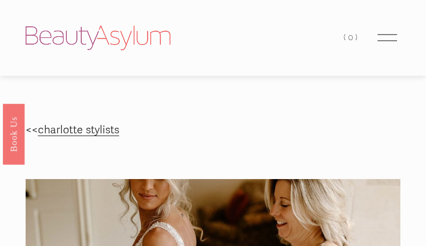 This screenshot has height=246, width=426. I want to click on a: Book Us, so click(13, 133).